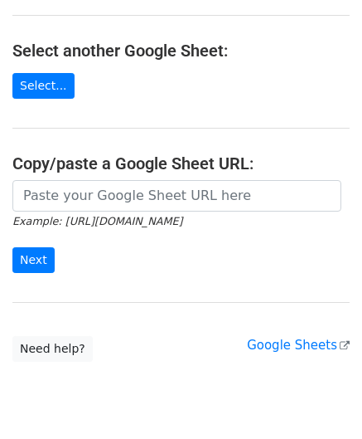  What do you see at coordinates (177, 196) in the screenshot?
I see `input: Paste your Google Sheet URL here` at bounding box center [177, 196].